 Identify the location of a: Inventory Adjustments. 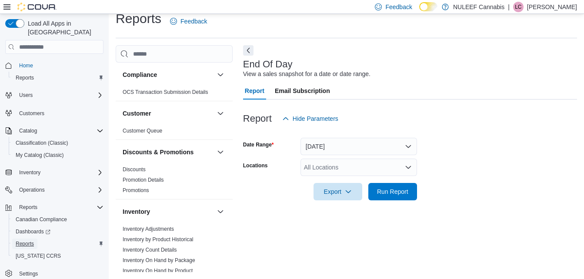
(148, 229).